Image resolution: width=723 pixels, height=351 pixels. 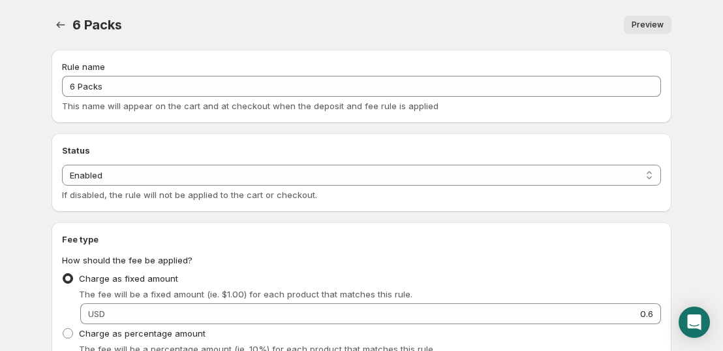 What do you see at coordinates (129, 278) in the screenshot?
I see `span: Charge as fixed amount` at bounding box center [129, 278].